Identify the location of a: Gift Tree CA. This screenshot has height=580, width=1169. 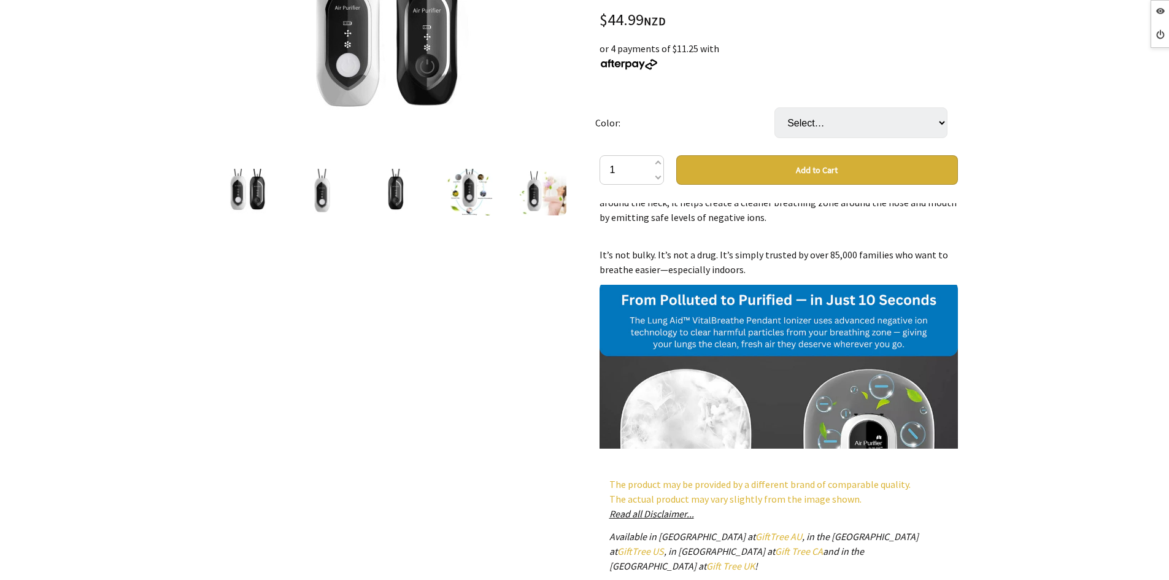
(799, 551).